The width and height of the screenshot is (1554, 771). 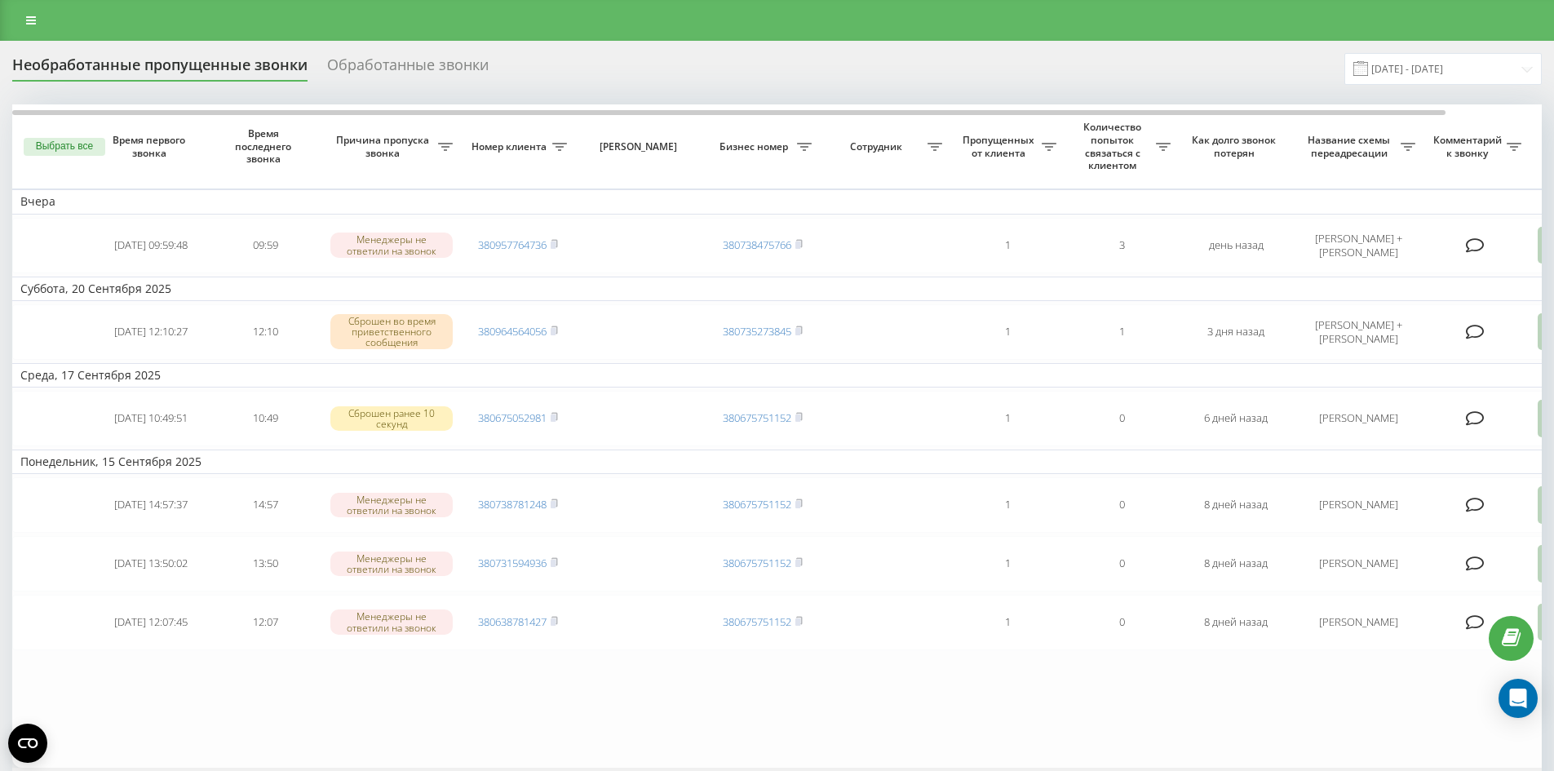 I want to click on td: 6 дней назад, so click(x=1236, y=418).